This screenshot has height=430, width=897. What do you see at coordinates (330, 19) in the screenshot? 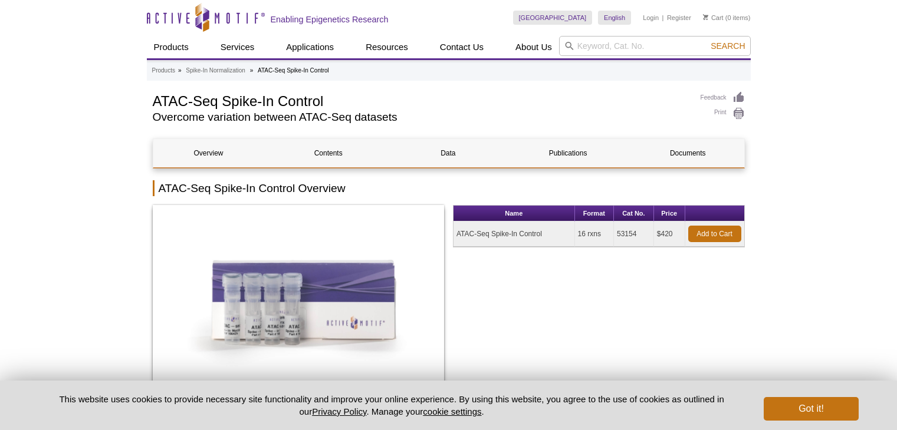
I see `h2: Enabling Epigenetics Research` at bounding box center [330, 19].